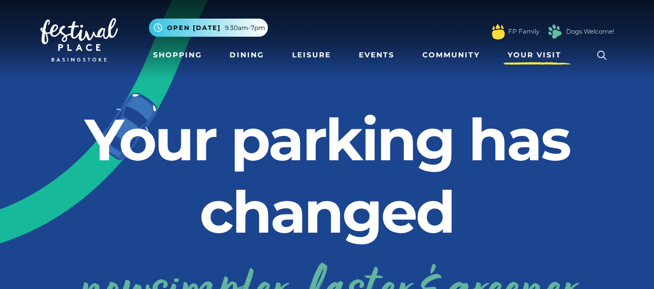  I want to click on a: Dogs Welcome!, so click(590, 32).